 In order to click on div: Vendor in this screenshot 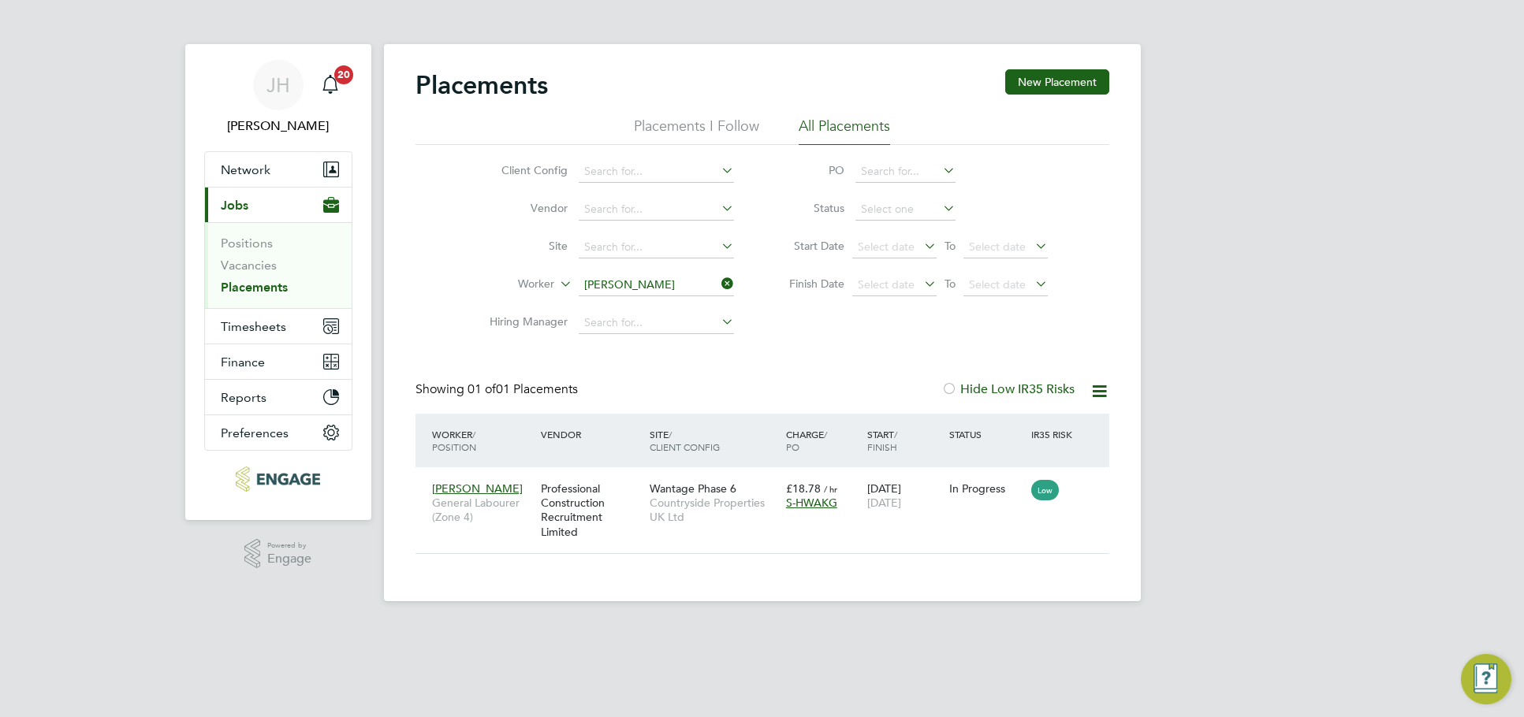, I will do `click(591, 434)`.